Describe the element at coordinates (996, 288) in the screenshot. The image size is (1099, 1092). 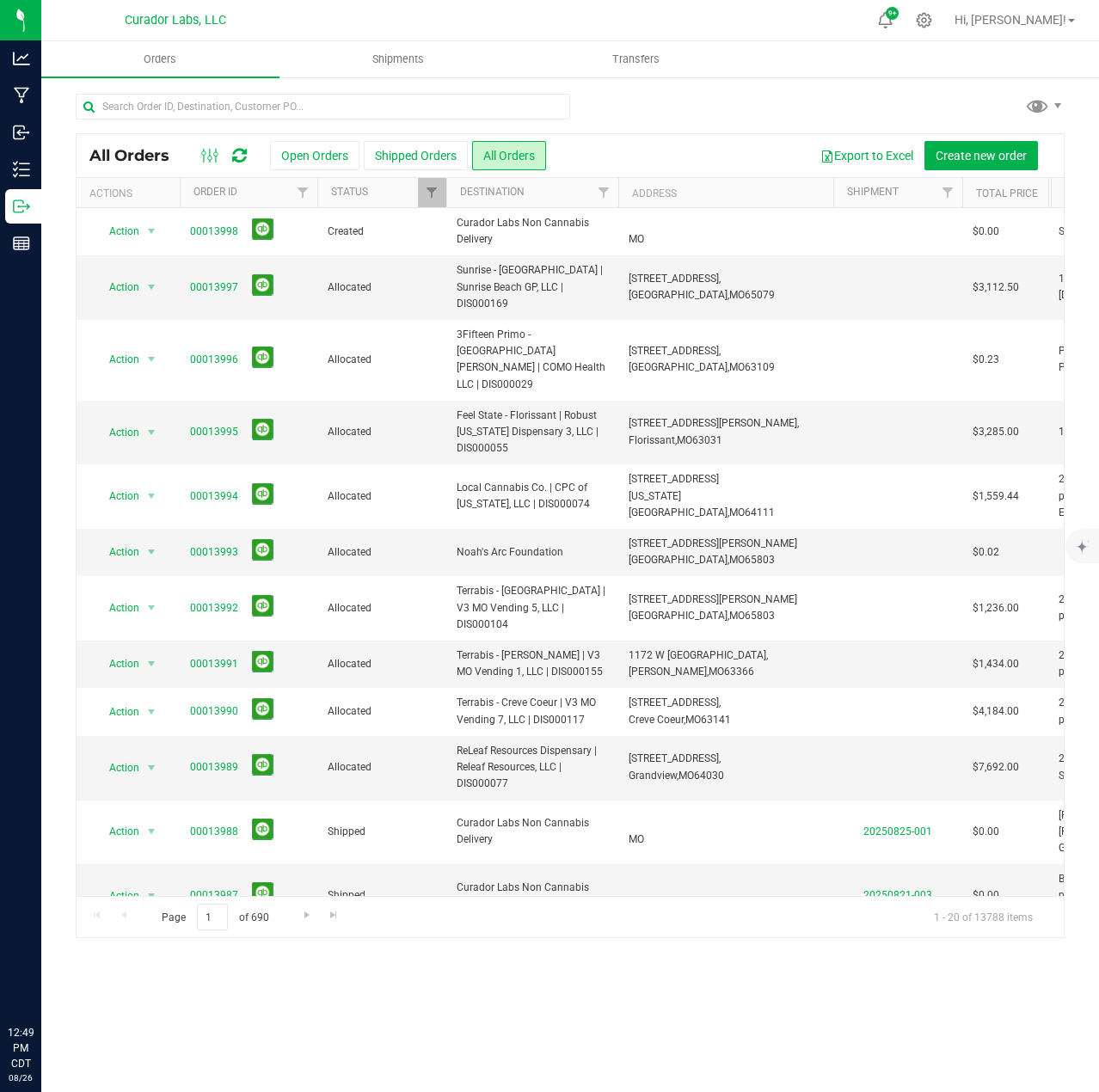
I see `span: $3,112.50` at that location.